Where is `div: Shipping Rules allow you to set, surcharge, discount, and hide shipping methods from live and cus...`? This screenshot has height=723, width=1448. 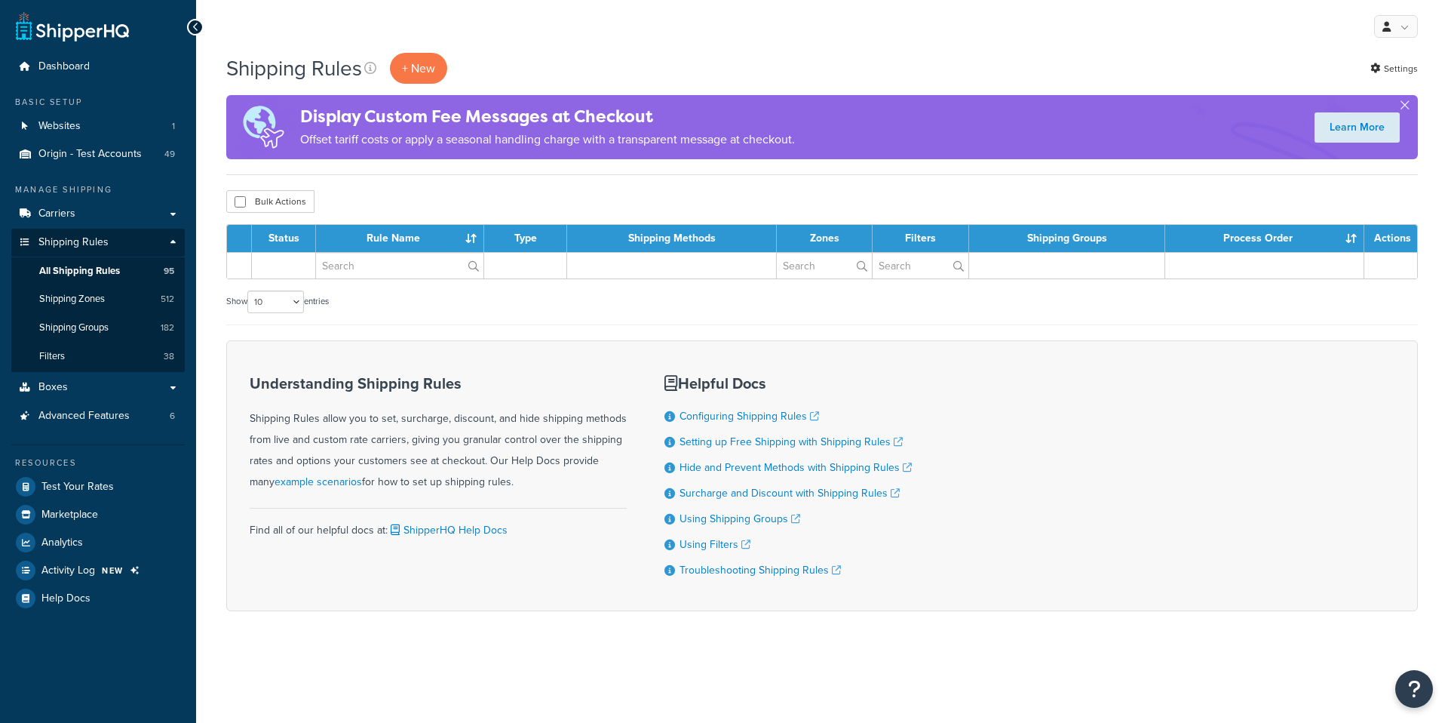
div: Shipping Rules allow you to set, surcharge, discount, and hide shipping methods from live and cus... is located at coordinates (438, 434).